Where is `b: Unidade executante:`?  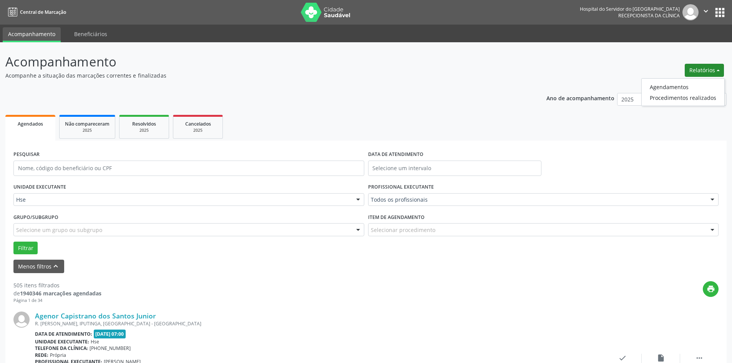 b: Unidade executante: is located at coordinates (62, 342).